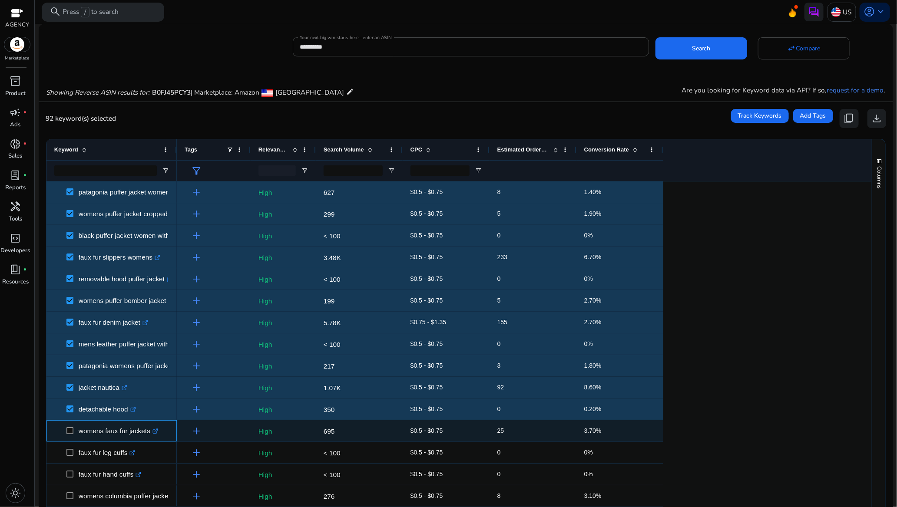  I want to click on p: Resources, so click(15, 282).